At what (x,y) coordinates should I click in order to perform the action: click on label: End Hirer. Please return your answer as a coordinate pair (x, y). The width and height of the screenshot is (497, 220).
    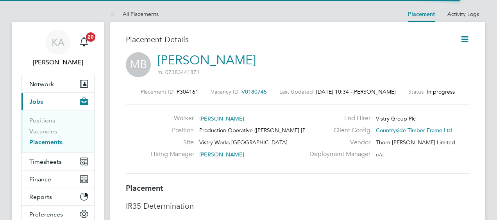
    Looking at the image, I should click on (338, 118).